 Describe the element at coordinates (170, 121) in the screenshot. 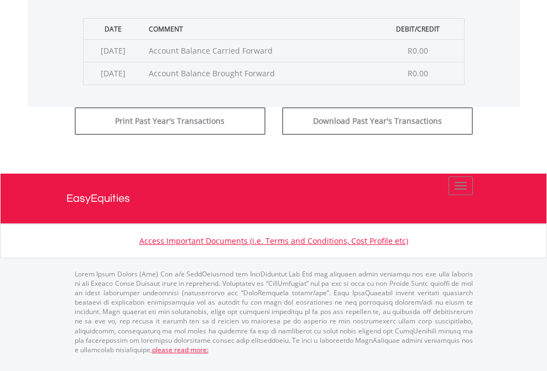

I see `button: Print Past Year's Transactions` at that location.